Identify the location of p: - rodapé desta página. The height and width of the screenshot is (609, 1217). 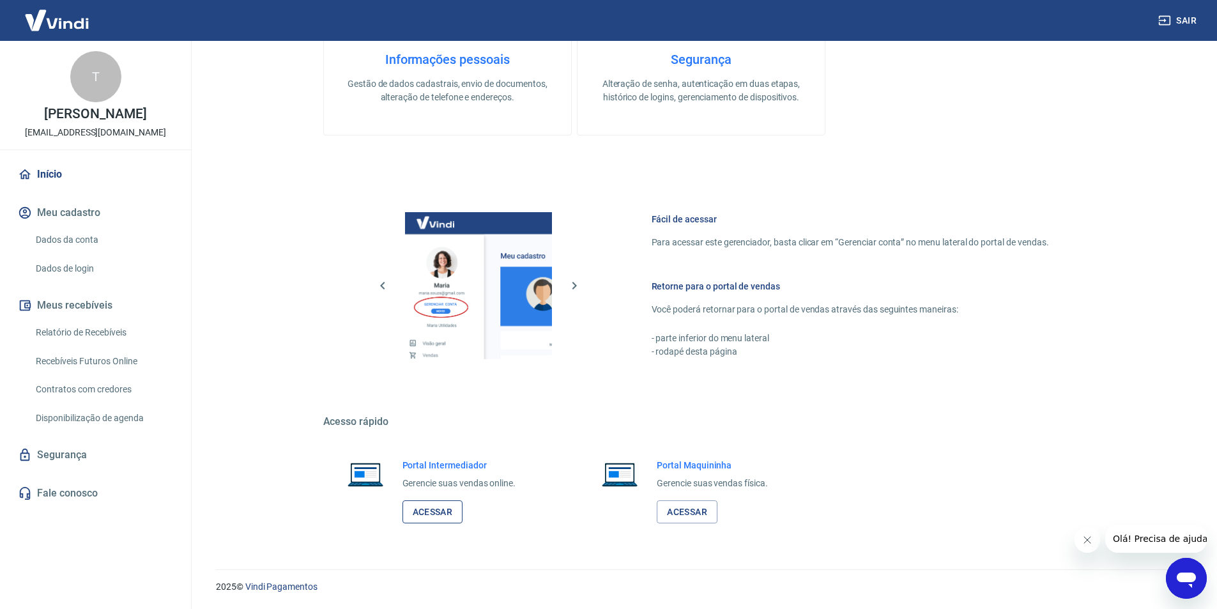
(850, 351).